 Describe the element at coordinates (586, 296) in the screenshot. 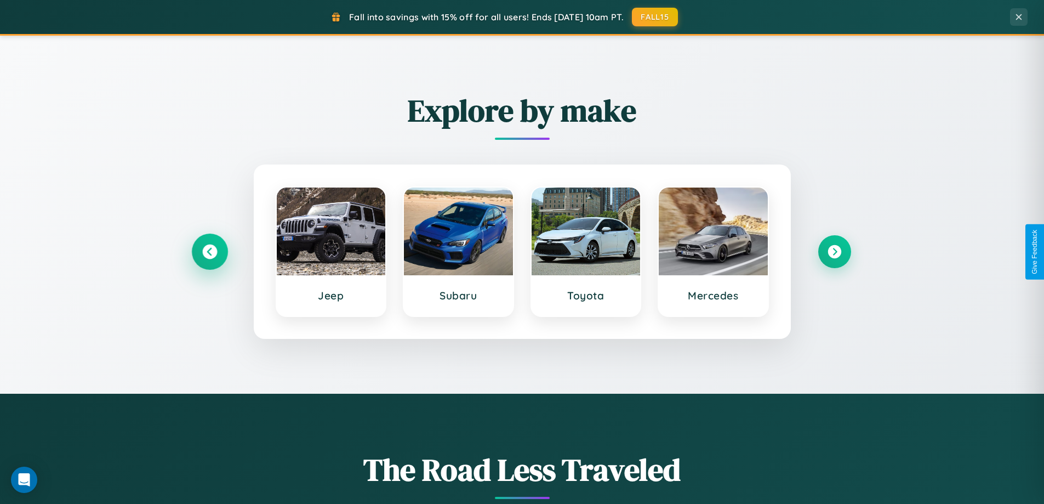

I see `h3: Toyota` at that location.